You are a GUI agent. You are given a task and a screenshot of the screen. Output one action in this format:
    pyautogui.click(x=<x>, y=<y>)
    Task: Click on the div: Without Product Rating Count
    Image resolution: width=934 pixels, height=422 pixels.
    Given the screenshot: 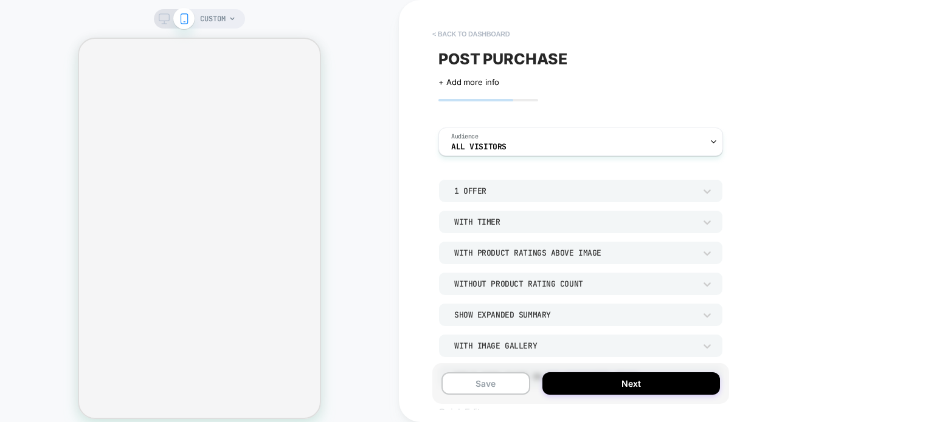 What is the action you would take?
    pyautogui.click(x=574, y=284)
    